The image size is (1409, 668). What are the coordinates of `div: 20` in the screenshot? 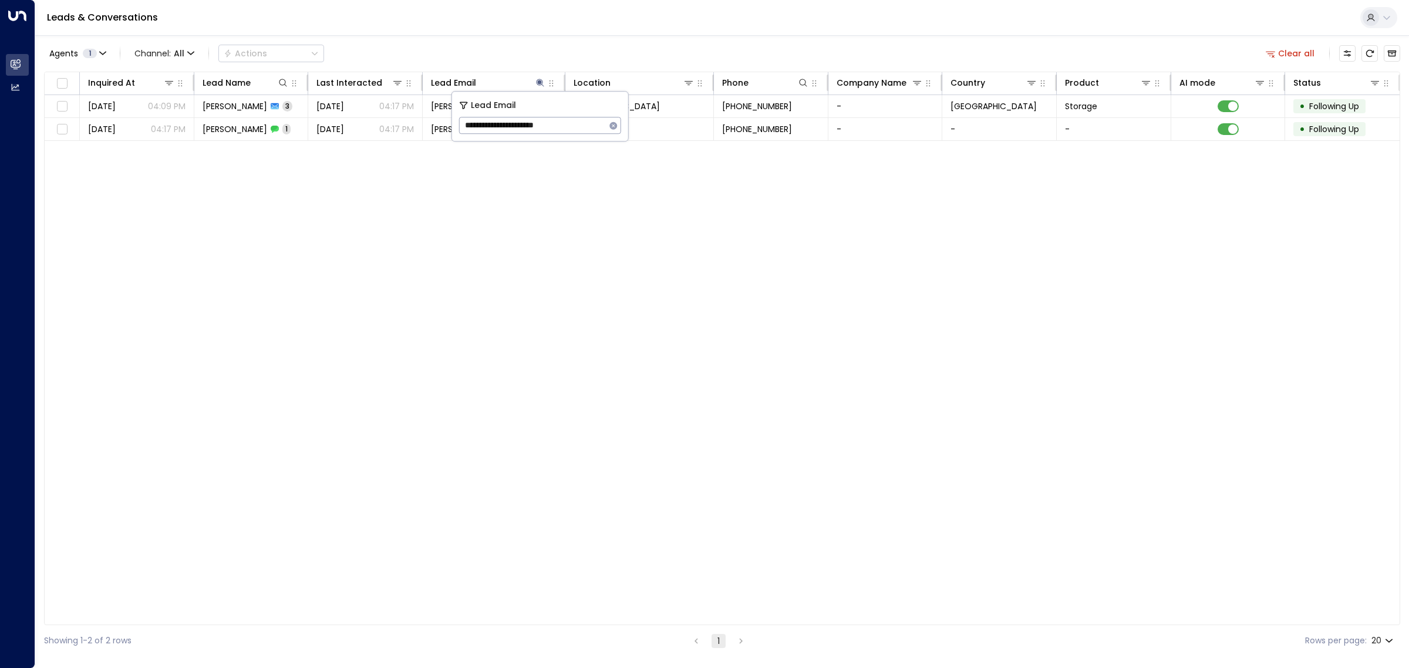 It's located at (1383, 640).